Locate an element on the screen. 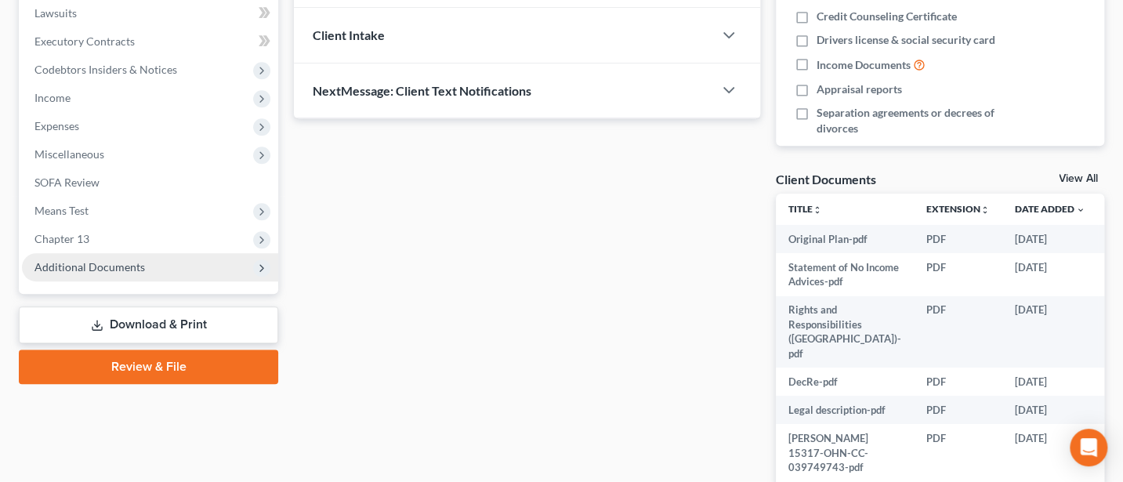 The width and height of the screenshot is (1123, 482). span: Income is located at coordinates (52, 97).